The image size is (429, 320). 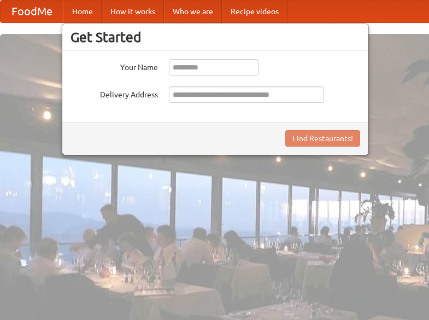 I want to click on a: How it works, so click(x=133, y=11).